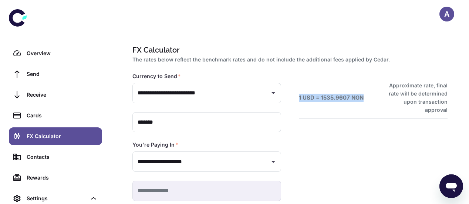 This screenshot has width=469, height=204. What do you see at coordinates (62, 74) in the screenshot?
I see `div: Send` at bounding box center [62, 74].